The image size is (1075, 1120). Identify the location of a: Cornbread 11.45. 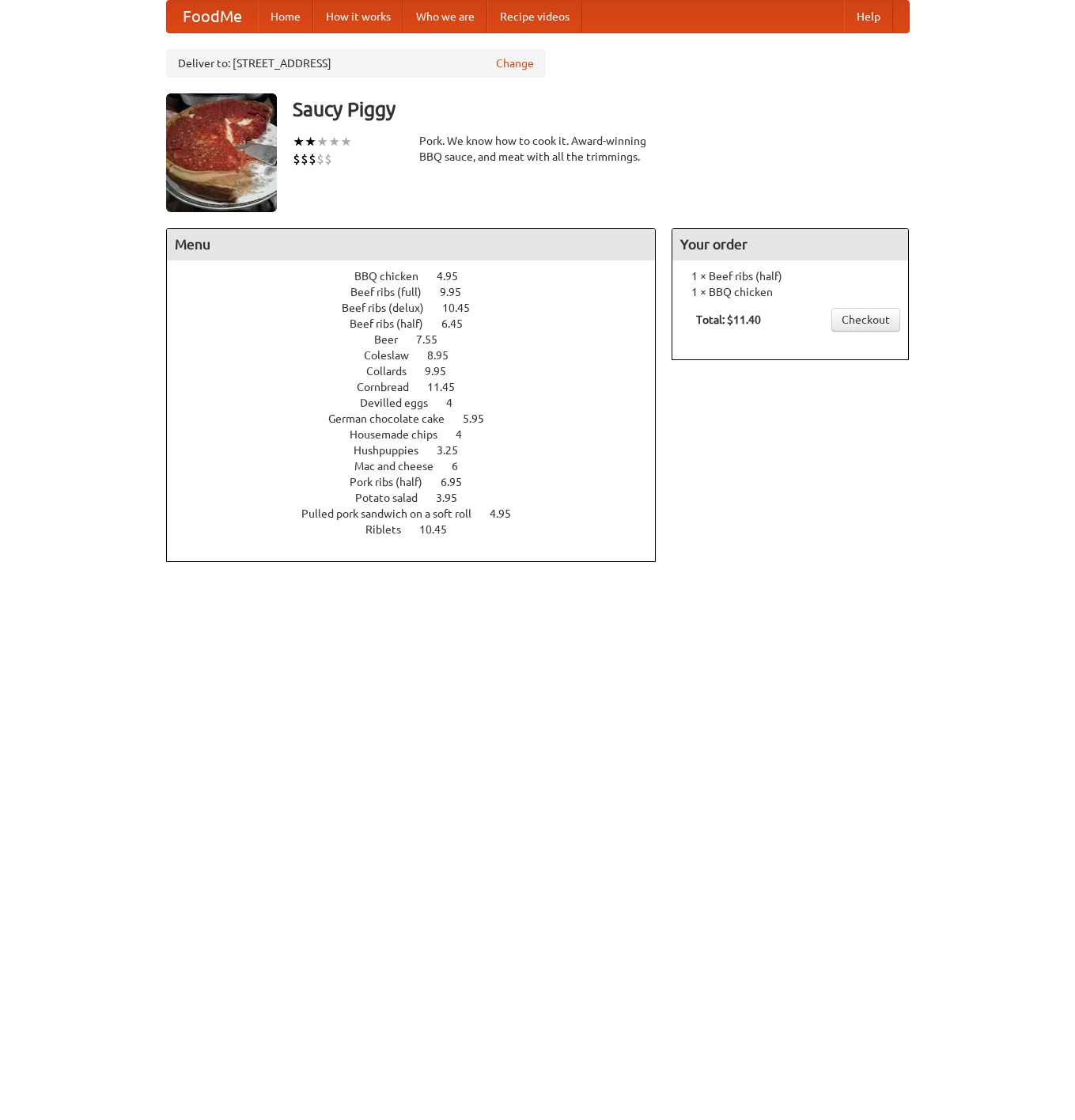
(421, 387).